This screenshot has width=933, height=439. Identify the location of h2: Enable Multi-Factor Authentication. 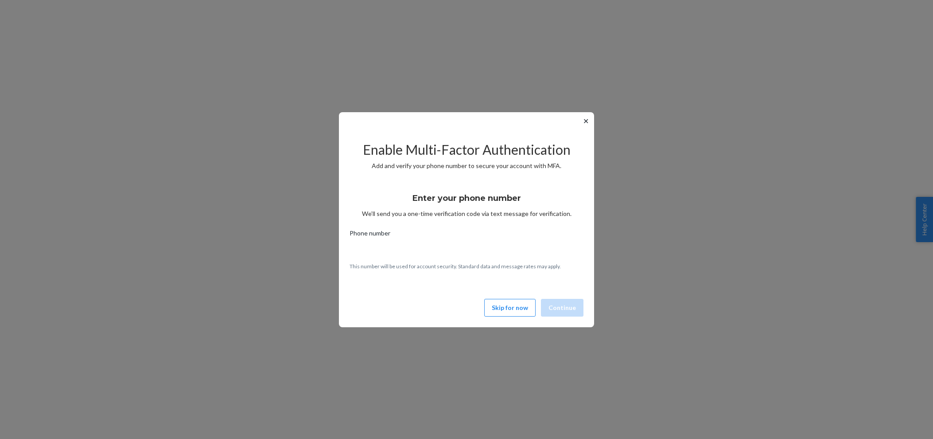
(467, 149).